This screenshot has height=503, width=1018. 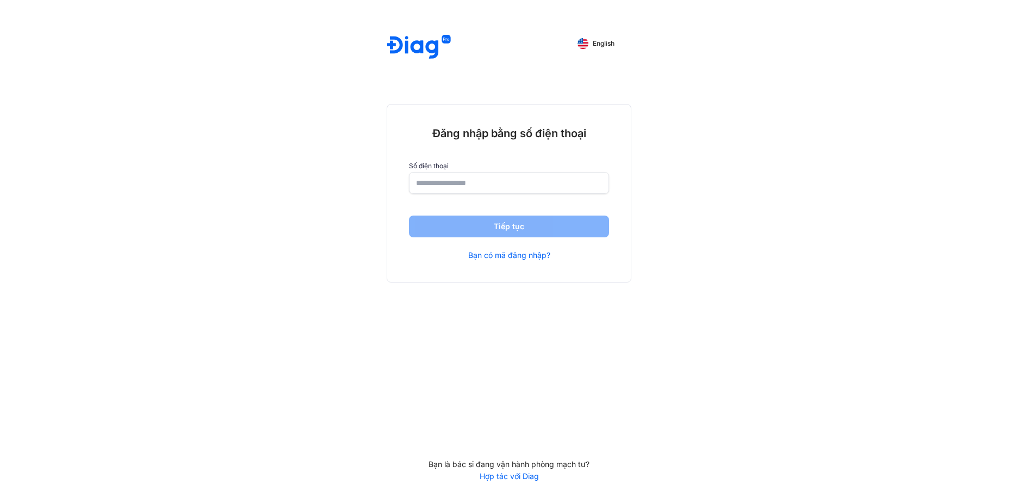 What do you see at coordinates (596, 44) in the screenshot?
I see `button: English` at bounding box center [596, 44].